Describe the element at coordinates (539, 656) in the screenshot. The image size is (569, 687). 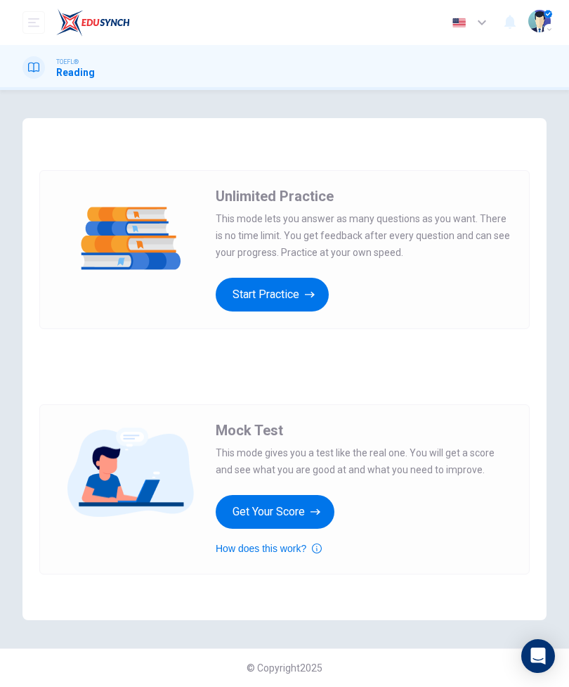
I see `div: Open Intercom Messenger` at that location.